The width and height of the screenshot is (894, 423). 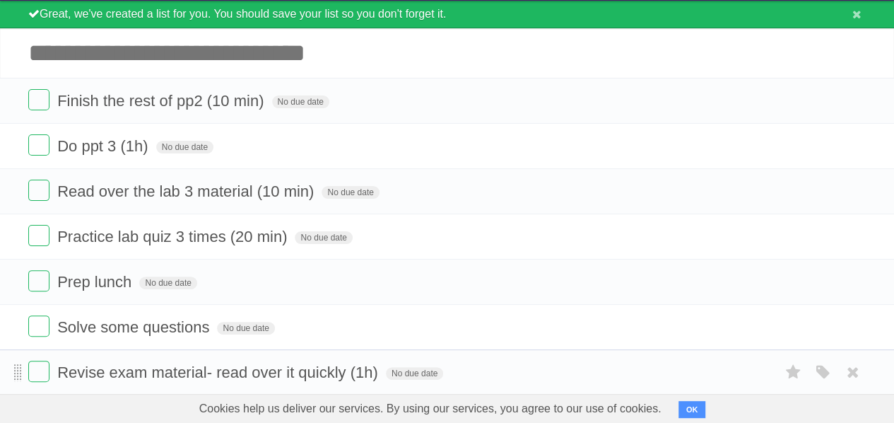 I want to click on label: Star task, so click(x=793, y=372).